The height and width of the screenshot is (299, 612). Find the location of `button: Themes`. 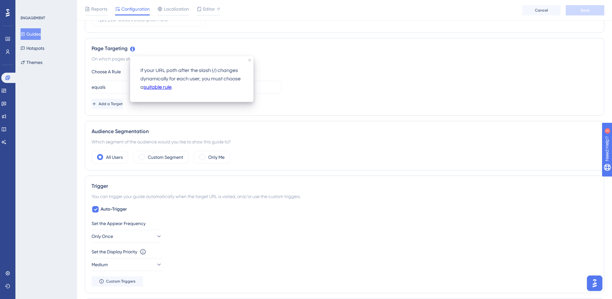

button: Themes is located at coordinates (31, 62).